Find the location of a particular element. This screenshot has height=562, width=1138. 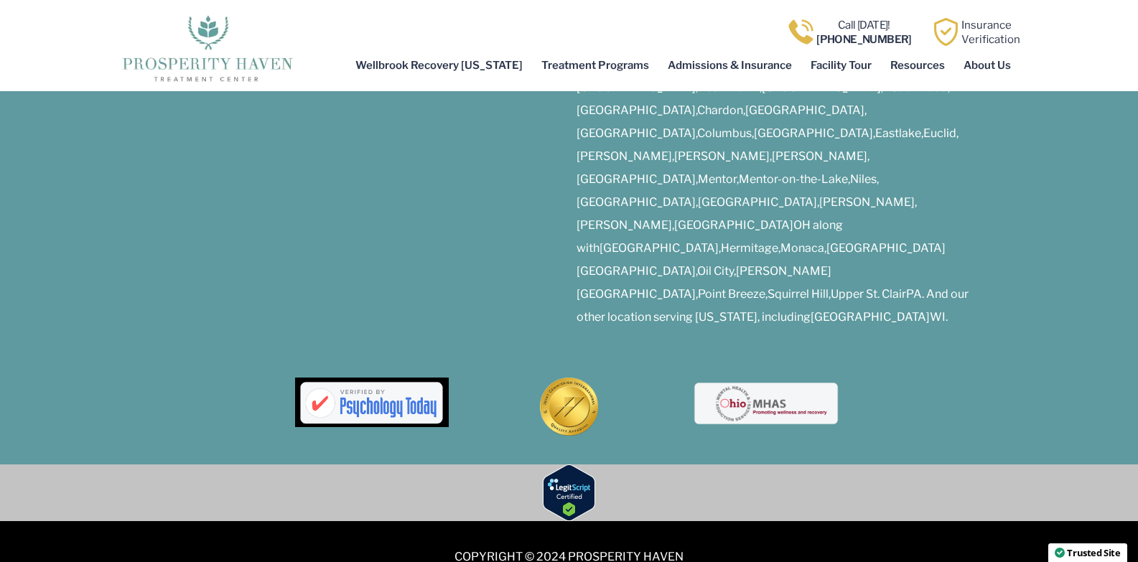

span: Mentor-on-the-Lake is located at coordinates (794, 179).